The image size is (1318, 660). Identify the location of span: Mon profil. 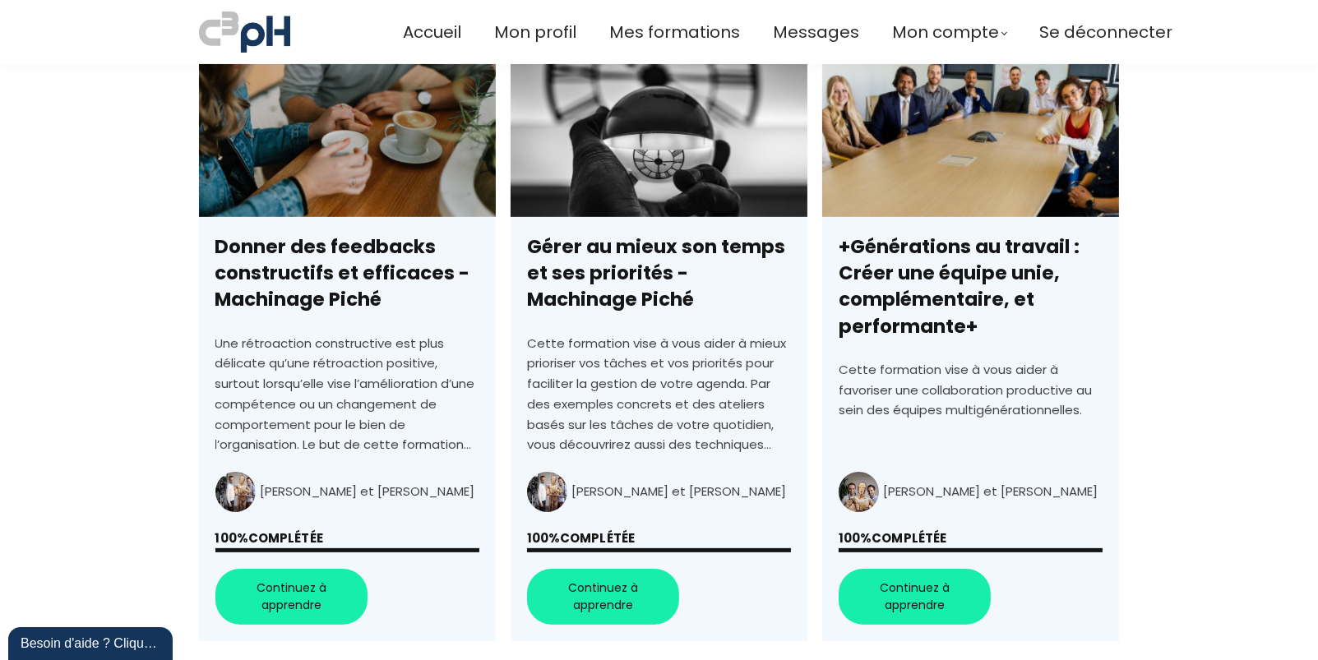
(535, 32).